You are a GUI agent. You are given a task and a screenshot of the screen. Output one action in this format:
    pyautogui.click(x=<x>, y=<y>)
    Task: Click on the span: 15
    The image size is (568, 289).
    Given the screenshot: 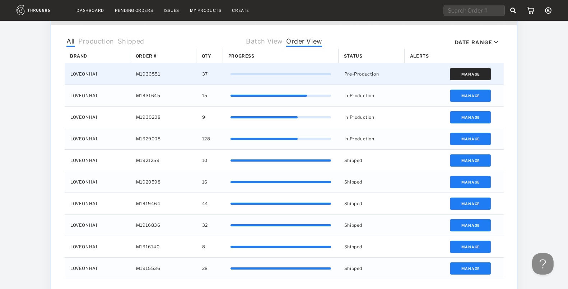 What is the action you would take?
    pyautogui.click(x=205, y=96)
    